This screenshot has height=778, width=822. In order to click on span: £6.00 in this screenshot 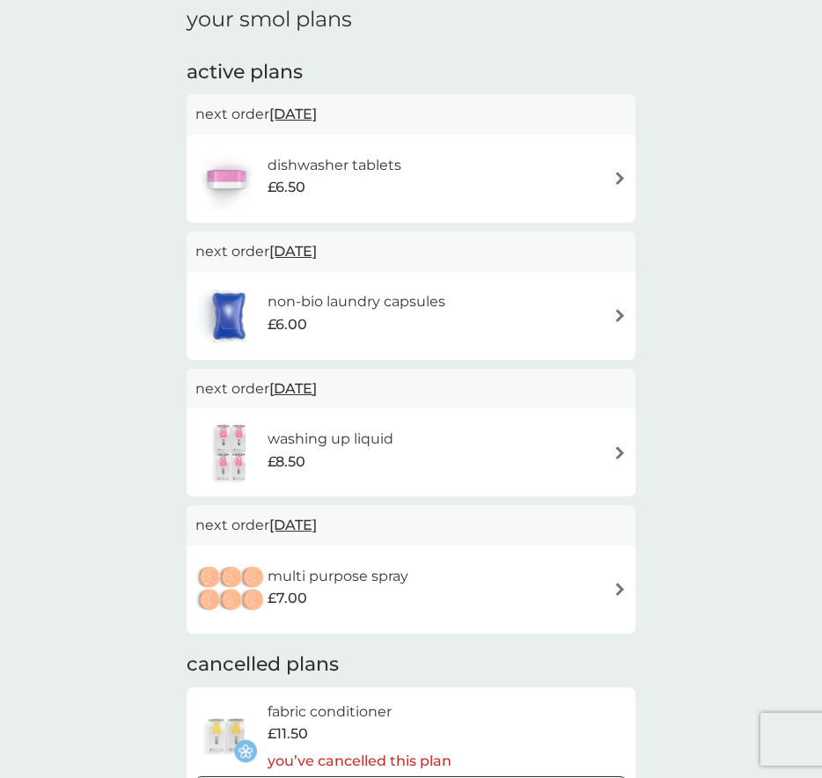, I will do `click(287, 325)`.